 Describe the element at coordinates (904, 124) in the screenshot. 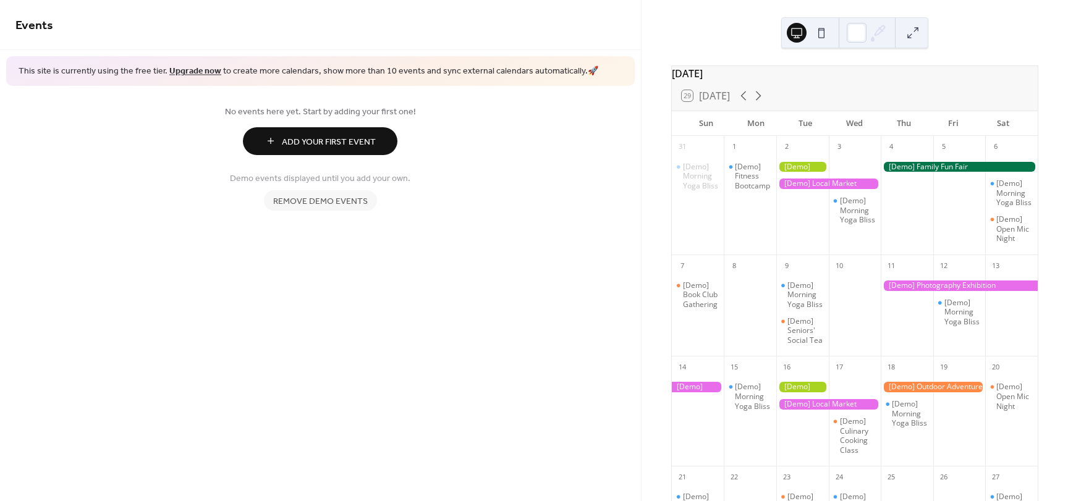

I see `div: Thu` at that location.